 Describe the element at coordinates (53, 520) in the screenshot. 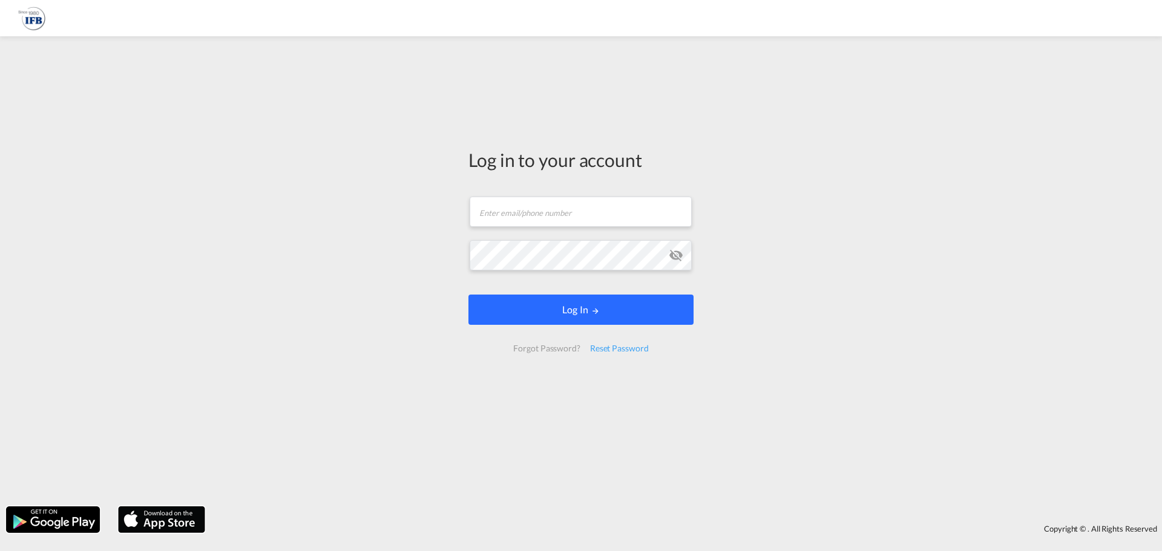

I see `img: google.png` at that location.